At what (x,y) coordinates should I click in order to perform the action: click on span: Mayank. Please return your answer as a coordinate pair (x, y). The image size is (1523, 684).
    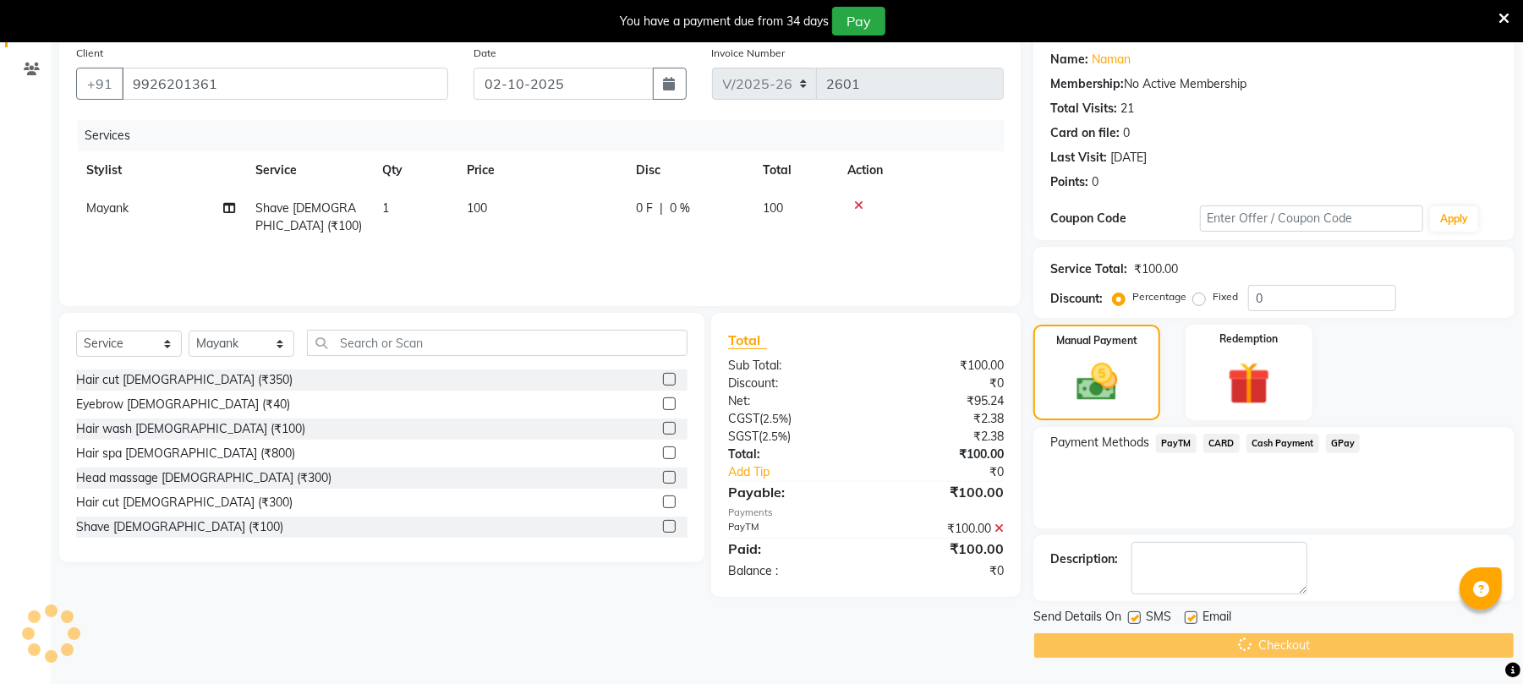
    Looking at the image, I should click on (107, 208).